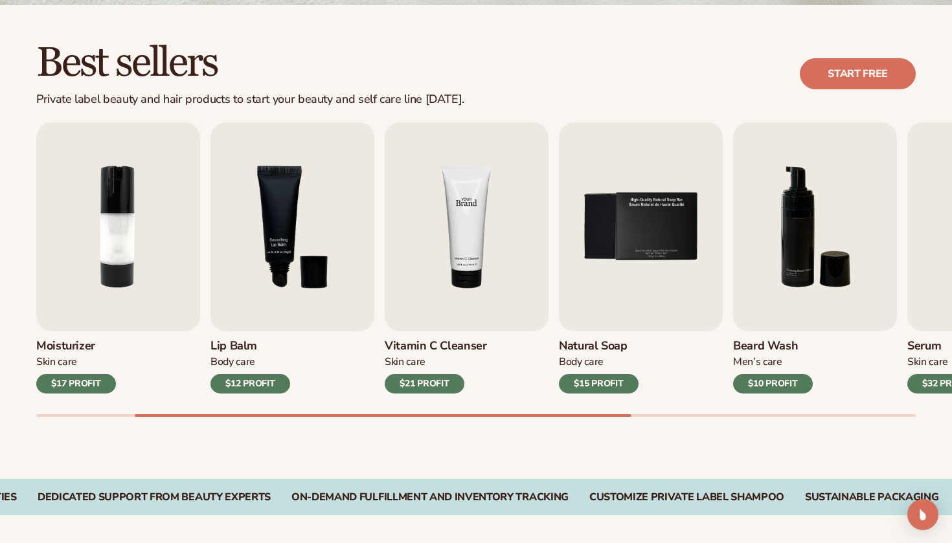 This screenshot has height=543, width=952. Describe the element at coordinates (430, 497) in the screenshot. I see `div: On-Demand Fulfillment and Inventory Tracking` at that location.